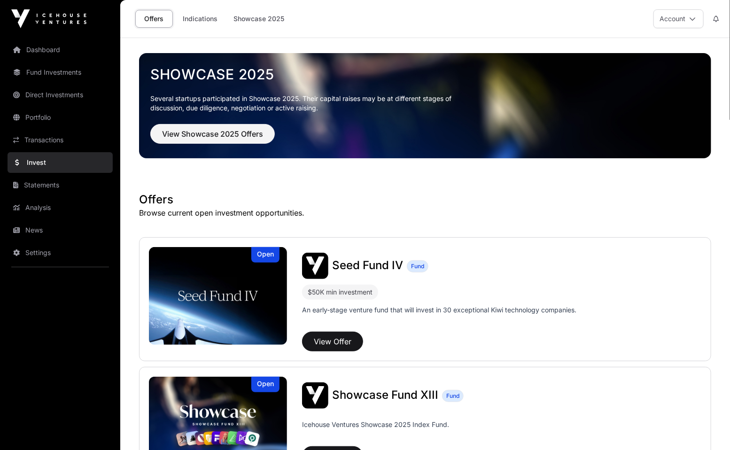 The image size is (730, 450). I want to click on a: Transactions, so click(60, 140).